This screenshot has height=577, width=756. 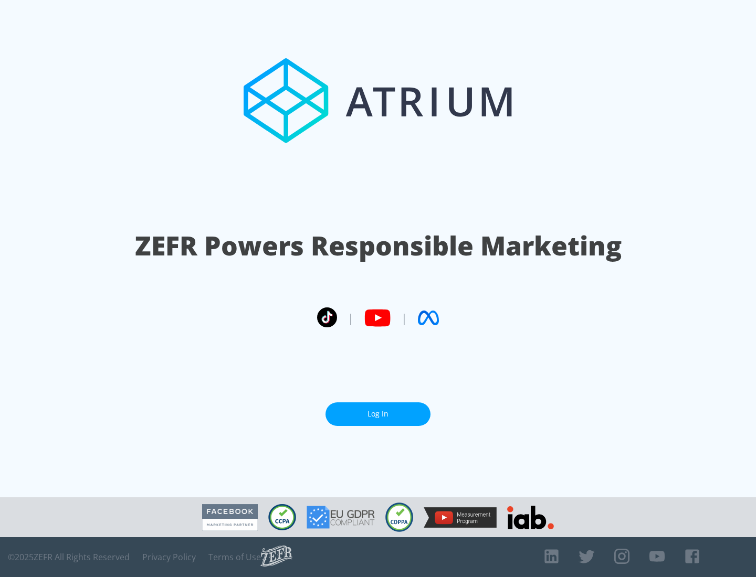 I want to click on a: Privacy Policy, so click(x=169, y=558).